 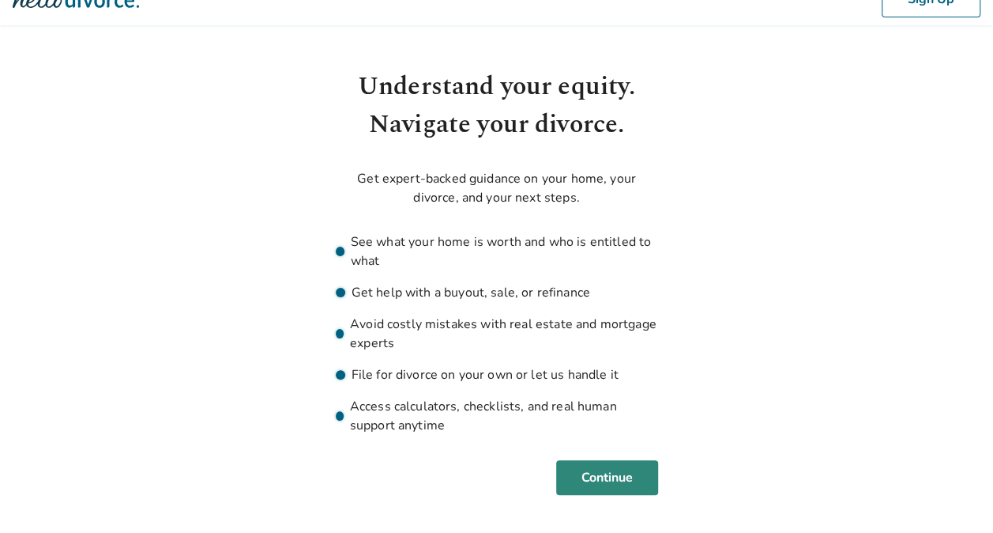 What do you see at coordinates (497, 292) in the screenshot?
I see `li: Get help with a buyout, sale, or refinance` at bounding box center [497, 292].